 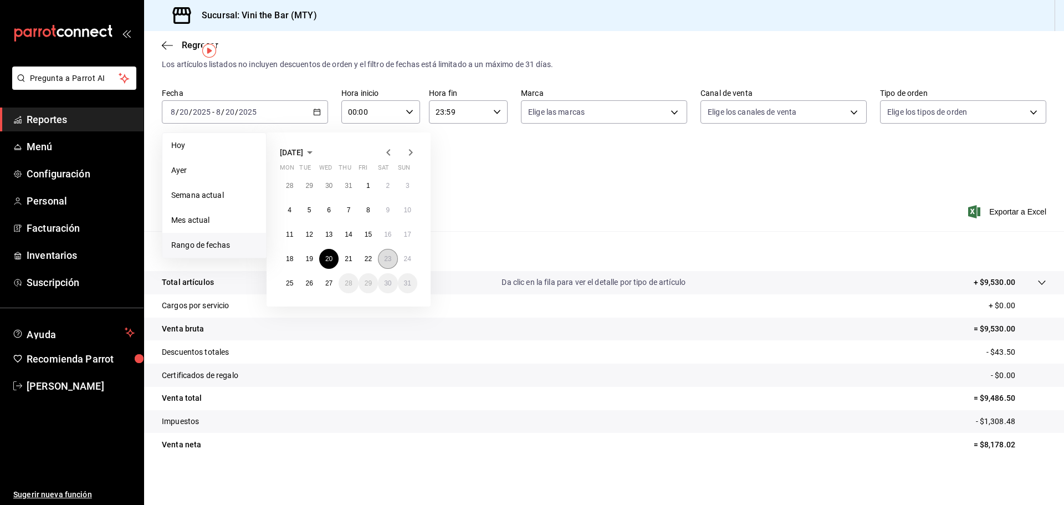 I want to click on button: August 8, 2025, so click(x=368, y=210).